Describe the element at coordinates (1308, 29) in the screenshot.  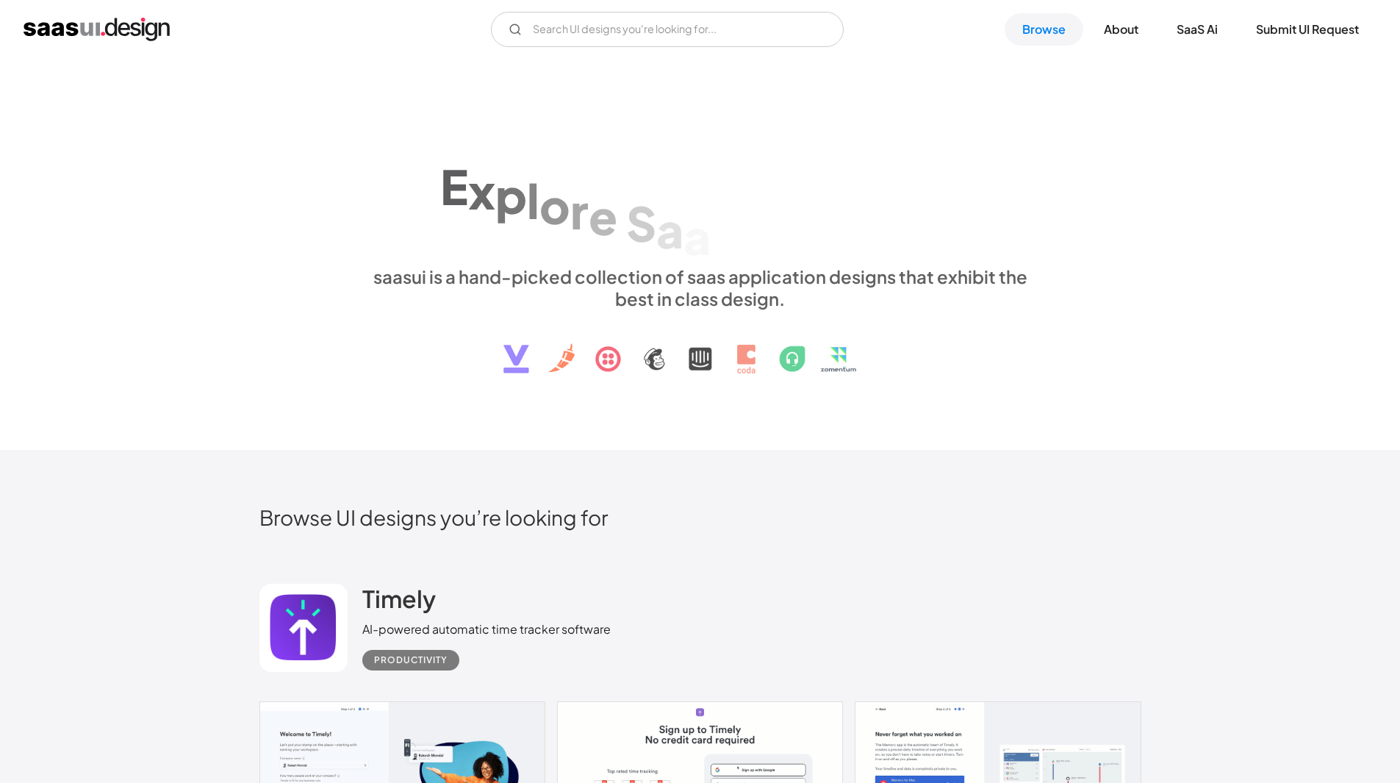
I see `a: Submit UI Request` at that location.